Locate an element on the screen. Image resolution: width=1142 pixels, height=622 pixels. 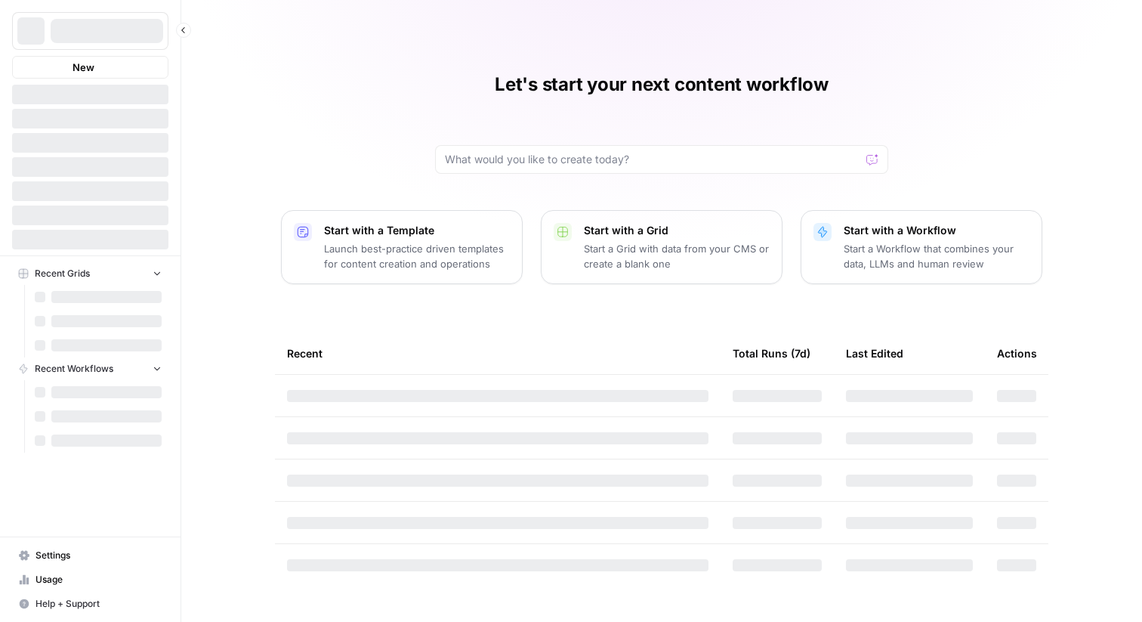
button: Recent Workflows is located at coordinates (90, 369).